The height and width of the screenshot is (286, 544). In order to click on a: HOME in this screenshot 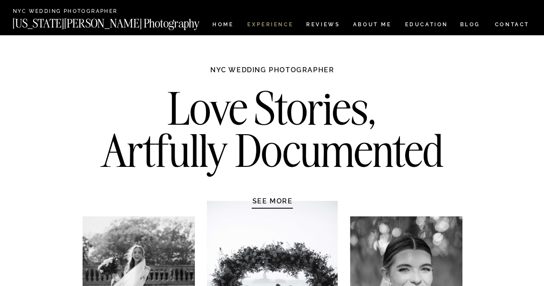, I will do `click(223, 25)`.